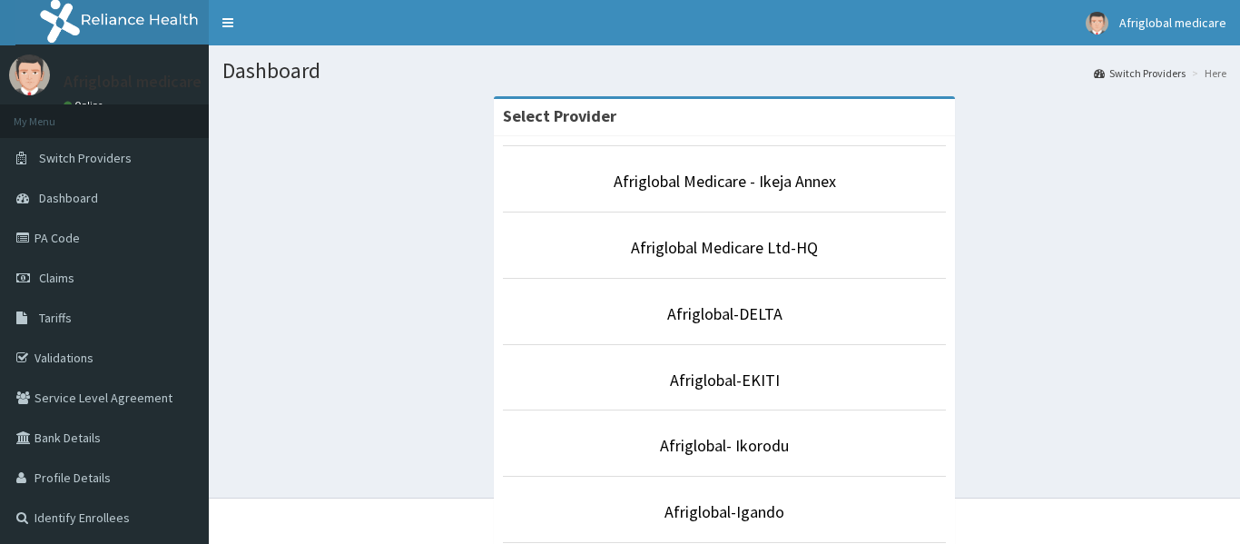  Describe the element at coordinates (725, 71) in the screenshot. I see `h1: Dashboard` at that location.